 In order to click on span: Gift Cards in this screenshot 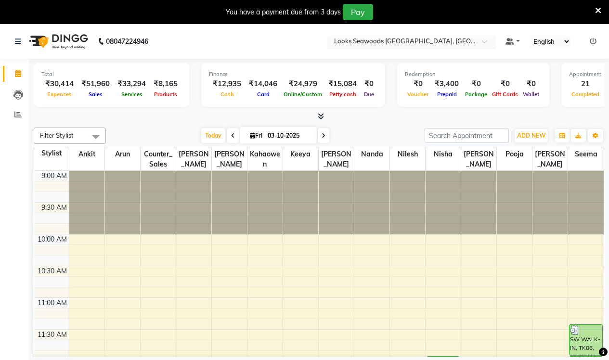, I will do `click(505, 94)`.